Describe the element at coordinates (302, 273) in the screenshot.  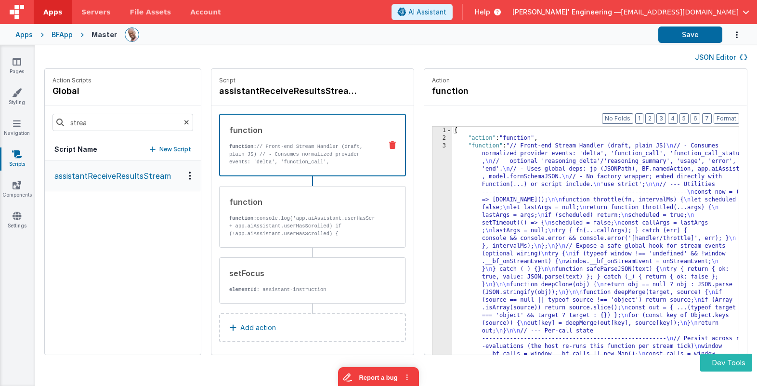
I see `div: setFocus` at that location.